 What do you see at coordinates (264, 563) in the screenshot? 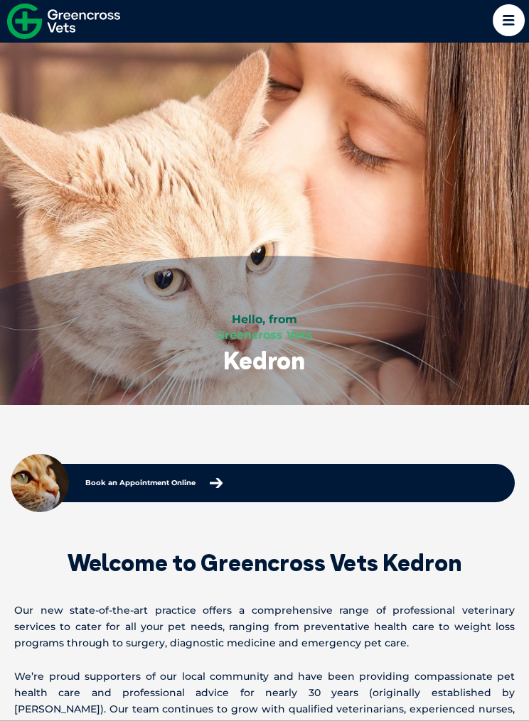
I see `h2: Welcome to Greencross Vets Kedron` at bounding box center [264, 563].